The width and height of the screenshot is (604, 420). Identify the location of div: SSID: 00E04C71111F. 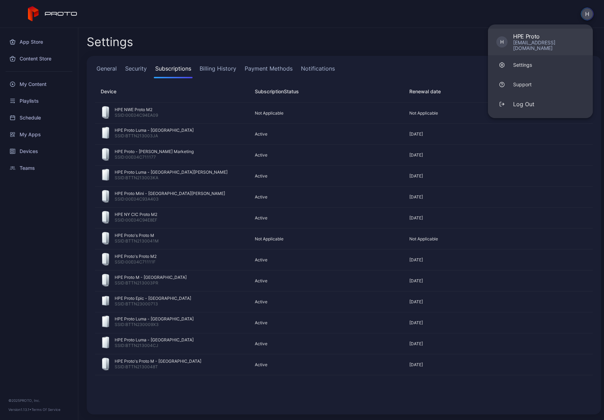
(136, 263).